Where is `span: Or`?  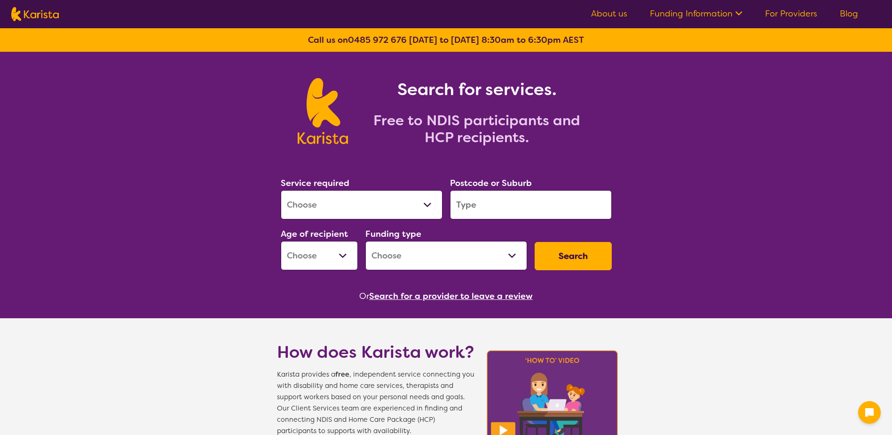
span: Or is located at coordinates (364, 296).